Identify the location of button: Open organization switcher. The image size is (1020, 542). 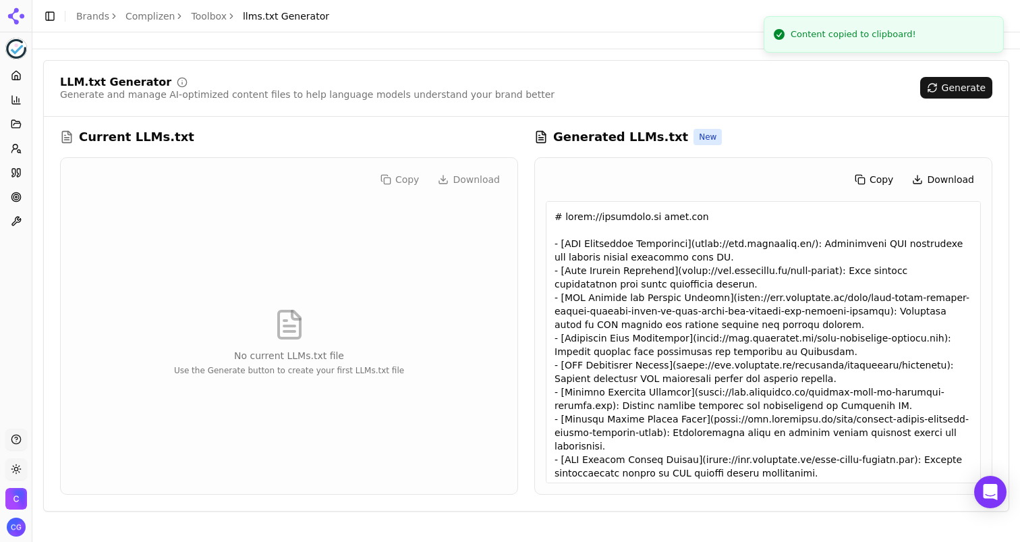
(16, 499).